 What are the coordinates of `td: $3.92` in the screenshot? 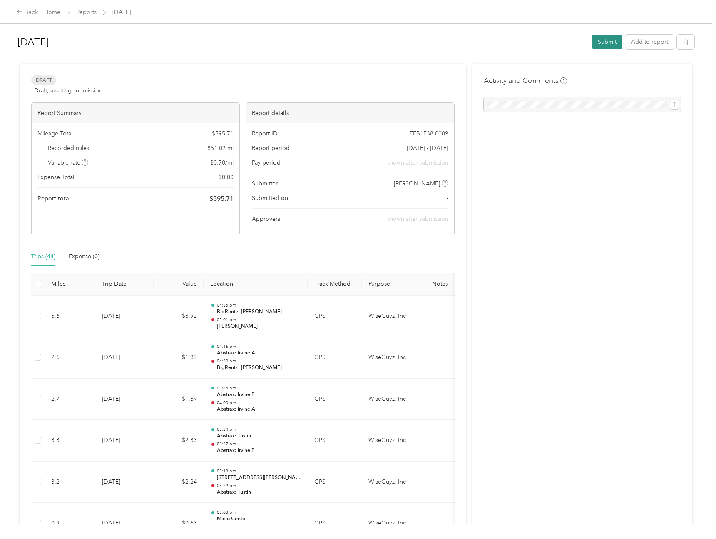 It's located at (179, 316).